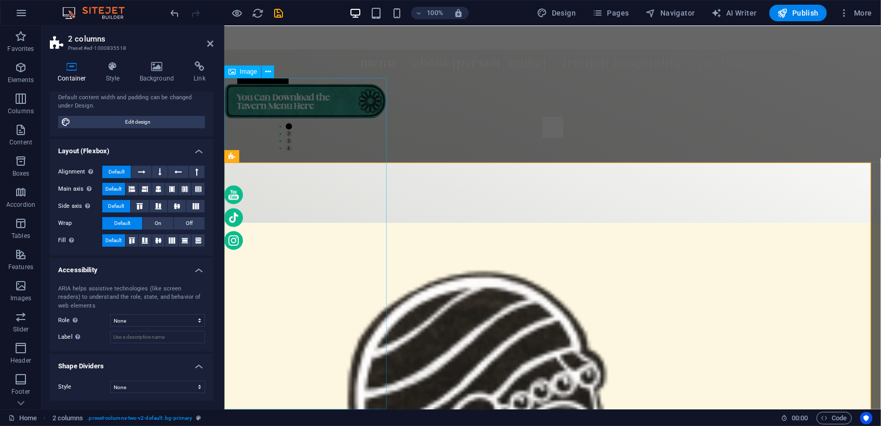  What do you see at coordinates (734, 13) in the screenshot?
I see `button: AI Writer` at bounding box center [734, 13].